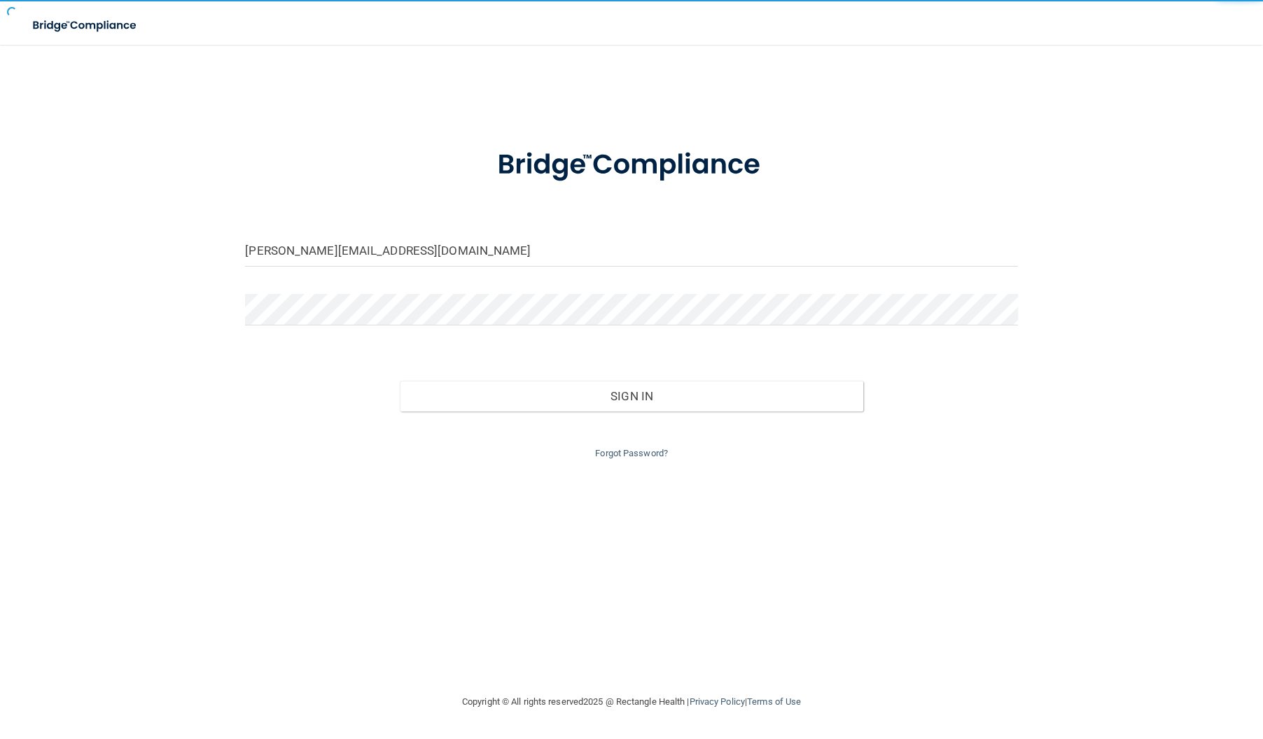  Describe the element at coordinates (631, 453) in the screenshot. I see `a: Forgot Password?` at that location.